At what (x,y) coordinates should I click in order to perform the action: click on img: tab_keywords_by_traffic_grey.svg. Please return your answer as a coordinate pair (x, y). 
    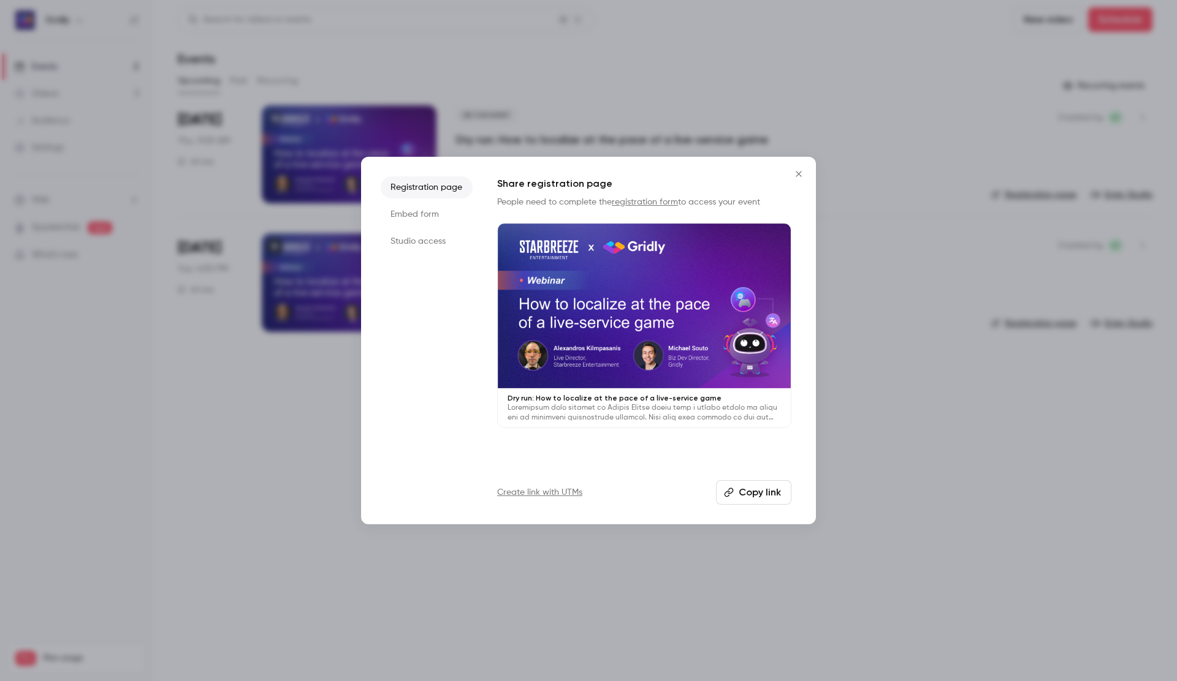
    Looking at the image, I should click on (127, 76).